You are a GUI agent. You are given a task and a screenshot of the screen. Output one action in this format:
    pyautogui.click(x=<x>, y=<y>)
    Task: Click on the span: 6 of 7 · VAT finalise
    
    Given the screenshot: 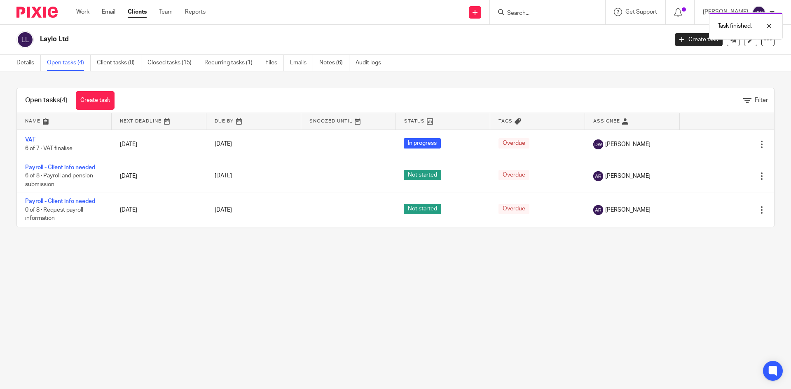 What is the action you would take?
    pyautogui.click(x=49, y=148)
    